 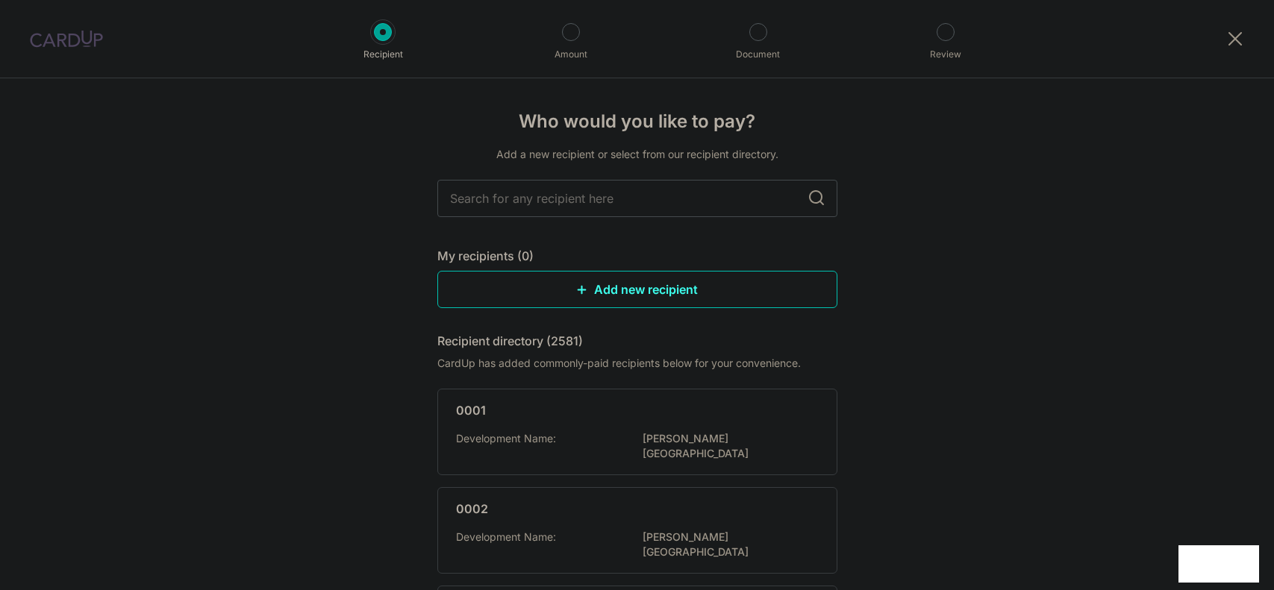 What do you see at coordinates (471, 410) in the screenshot?
I see `p: 0001` at bounding box center [471, 410].